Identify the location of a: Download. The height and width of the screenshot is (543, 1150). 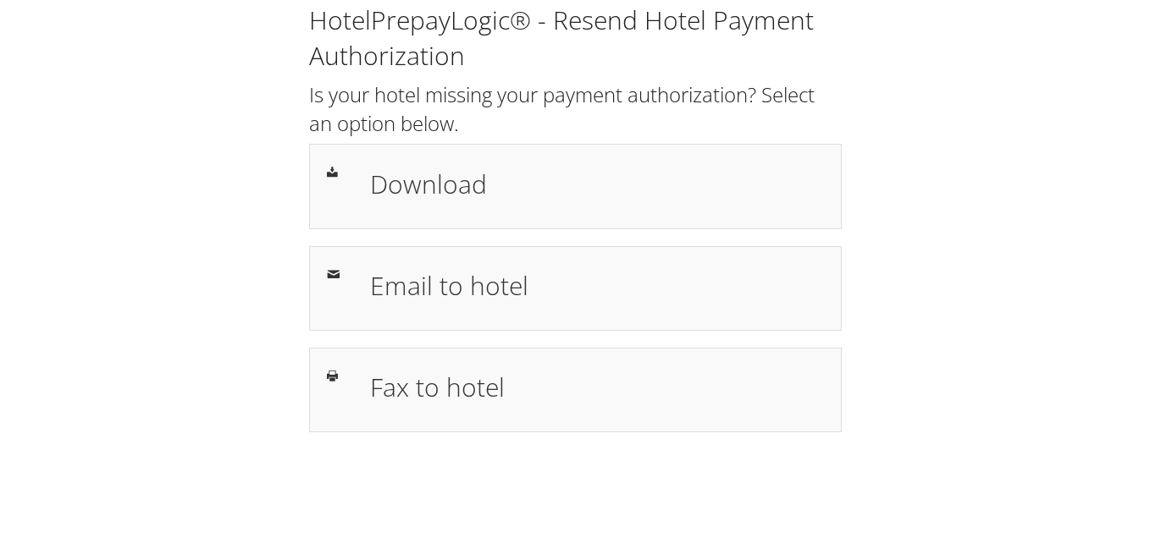
(575, 186).